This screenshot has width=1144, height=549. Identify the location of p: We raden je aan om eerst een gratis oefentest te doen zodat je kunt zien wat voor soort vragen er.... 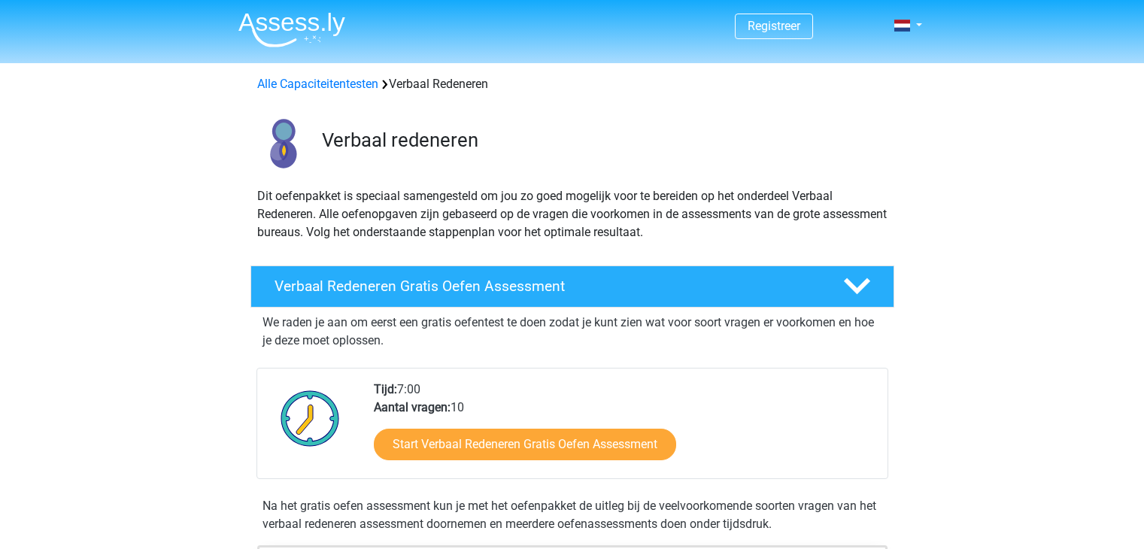
(572, 332).